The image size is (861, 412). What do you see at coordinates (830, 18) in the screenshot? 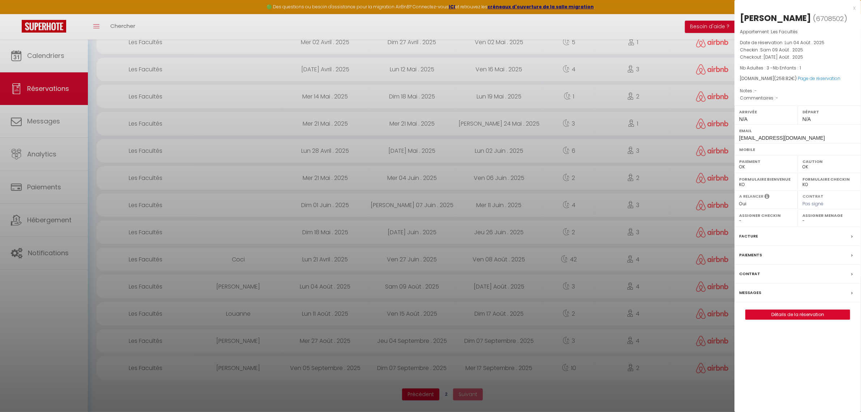
I see `span: 6708502` at bounding box center [830, 18].